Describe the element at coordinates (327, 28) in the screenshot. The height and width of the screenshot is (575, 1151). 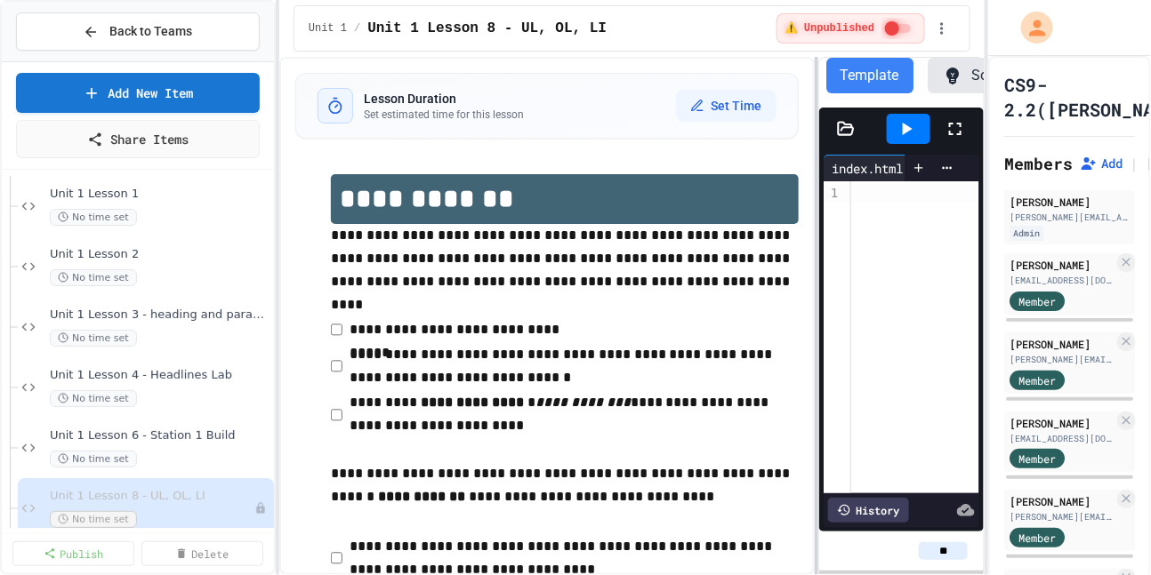
I see `span: Unit 1` at that location.